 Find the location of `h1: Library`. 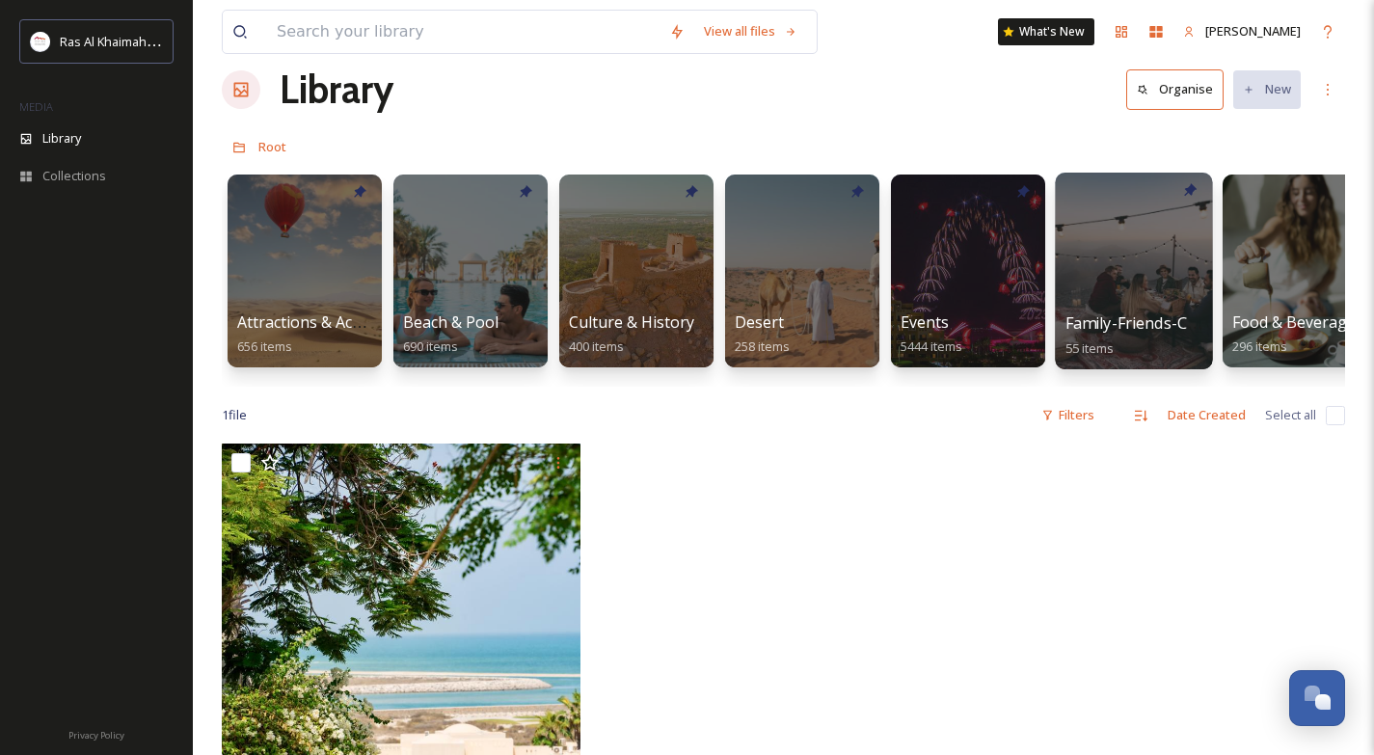

h1: Library is located at coordinates (337, 90).